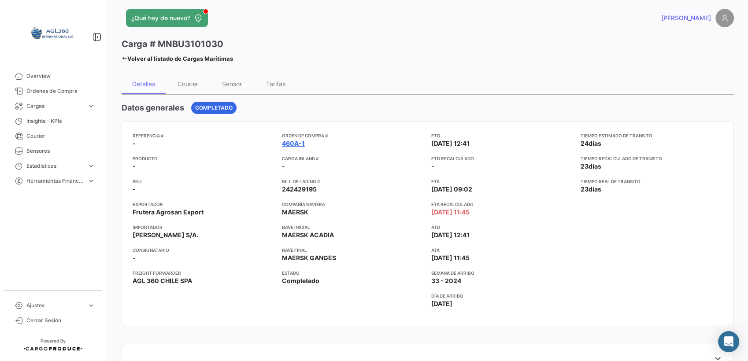 Image resolution: width=748 pixels, height=361 pixels. What do you see at coordinates (161, 18) in the screenshot?
I see `span: ¿Qué hay de nuevo?` at bounding box center [161, 18].